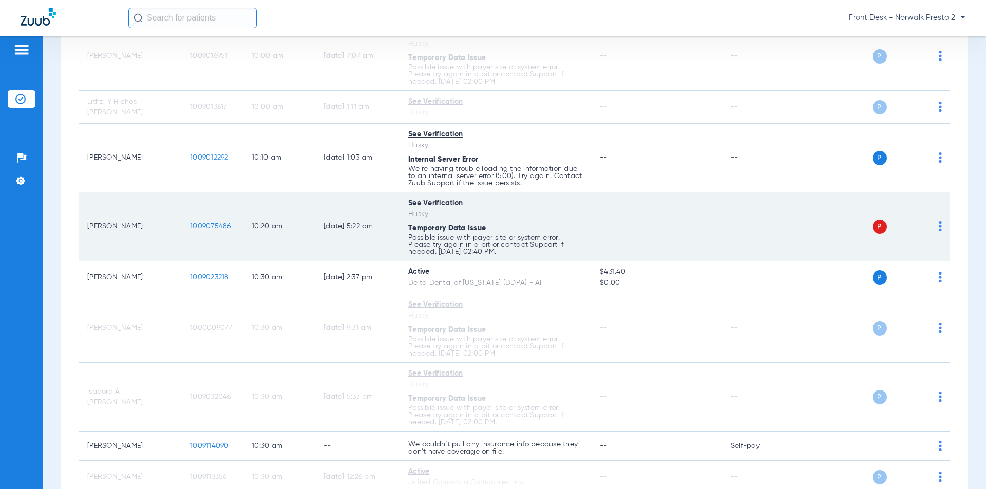  I want to click on span: 1009023218, so click(210, 277).